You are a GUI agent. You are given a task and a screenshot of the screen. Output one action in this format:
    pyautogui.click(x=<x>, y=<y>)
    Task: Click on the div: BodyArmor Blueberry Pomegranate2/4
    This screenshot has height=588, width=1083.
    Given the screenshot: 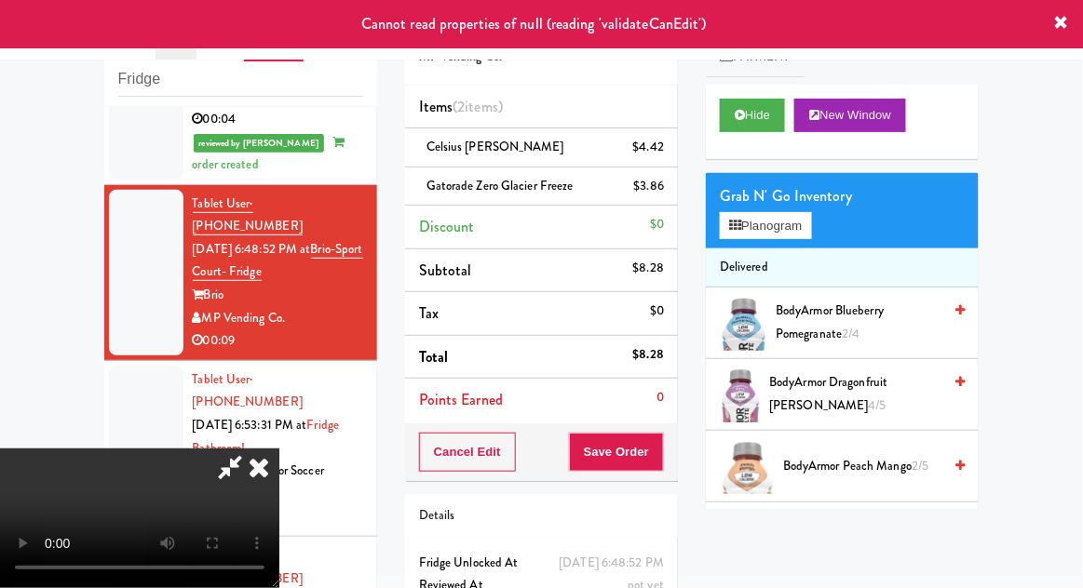 What is the action you would take?
    pyautogui.click(x=866, y=322)
    